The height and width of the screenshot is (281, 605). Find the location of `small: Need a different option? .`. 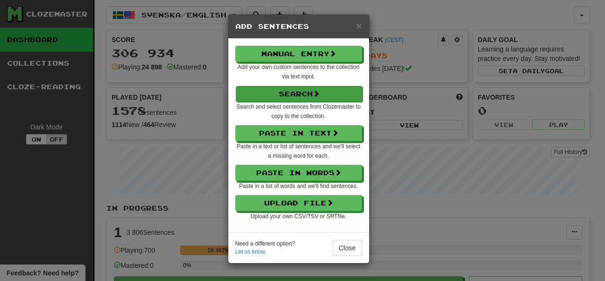

small: Need a different option? . is located at coordinates (265, 248).